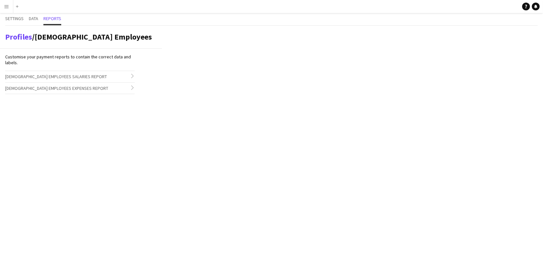  What do you see at coordinates (18, 37) in the screenshot?
I see `a: Profiles` at bounding box center [18, 37].